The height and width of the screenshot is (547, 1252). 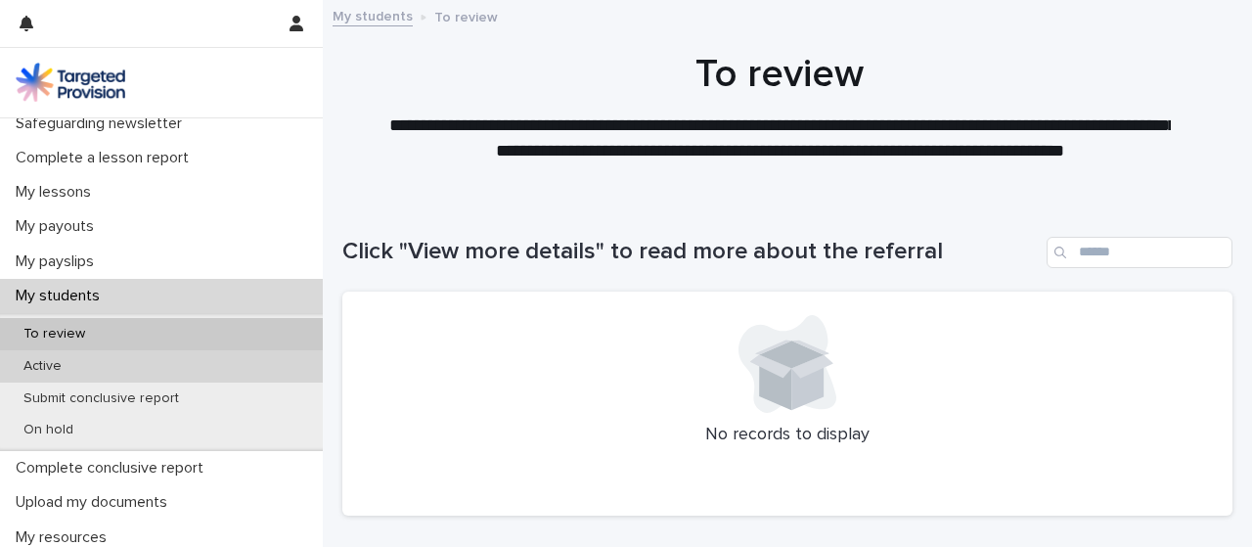 What do you see at coordinates (70, 82) in the screenshot?
I see `img: M5nRWzHhSzIhMunXDL62` at bounding box center [70, 82].